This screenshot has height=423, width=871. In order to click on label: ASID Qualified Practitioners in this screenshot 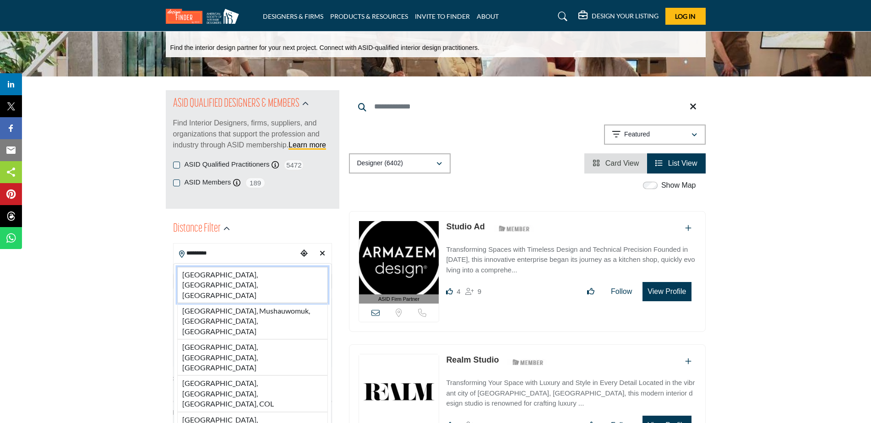, I will do `click(227, 164)`.